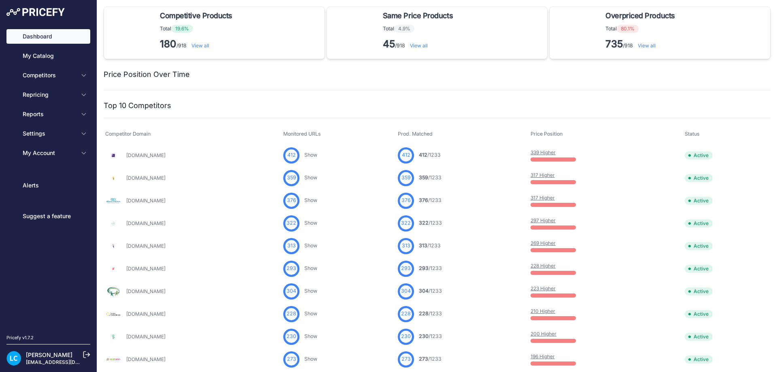  Describe the element at coordinates (182, 29) in the screenshot. I see `span: 19.6%` at that location.